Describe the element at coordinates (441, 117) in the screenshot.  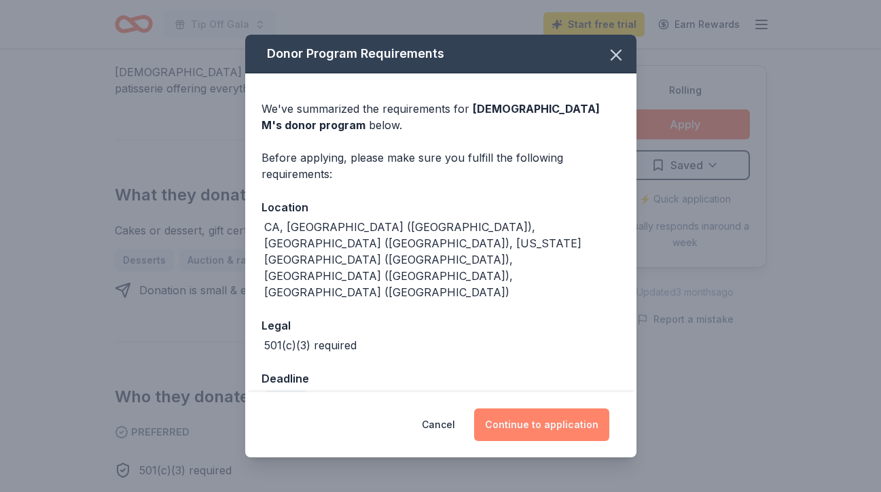
I see `div: We've summarized the requirements for below.` at that location.